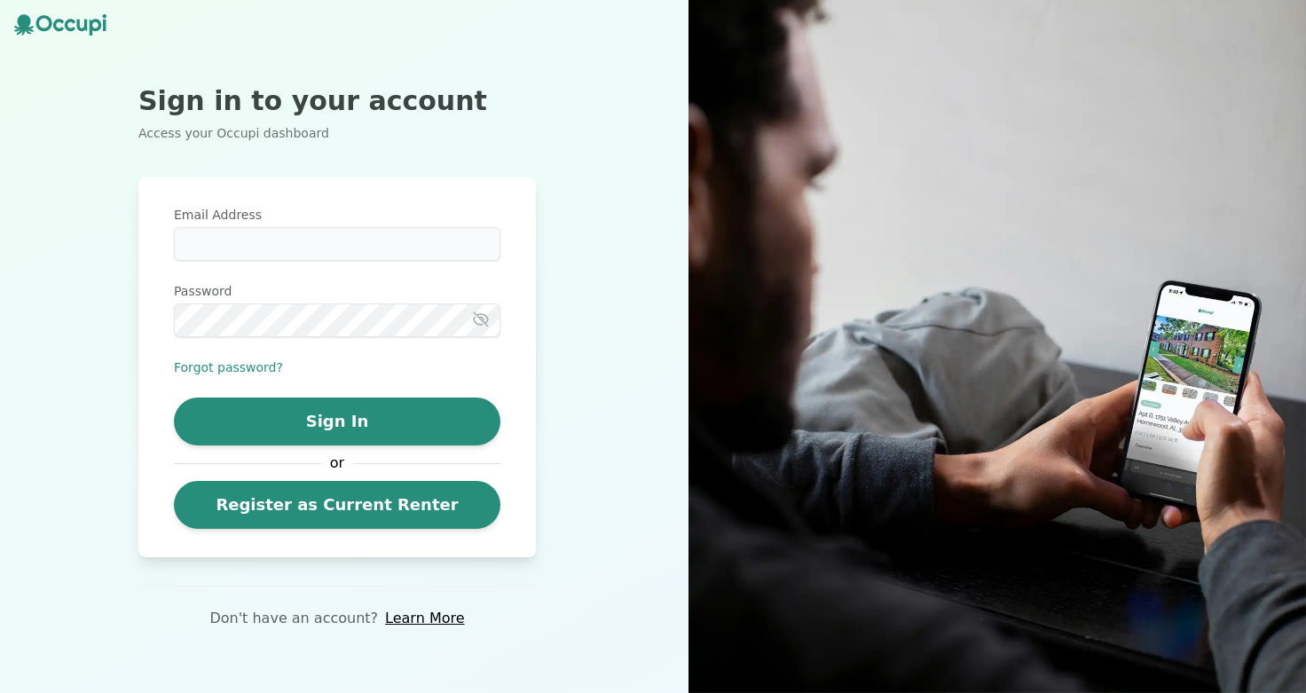 The image size is (1306, 693). Describe the element at coordinates (337, 291) in the screenshot. I see `label: Password` at that location.